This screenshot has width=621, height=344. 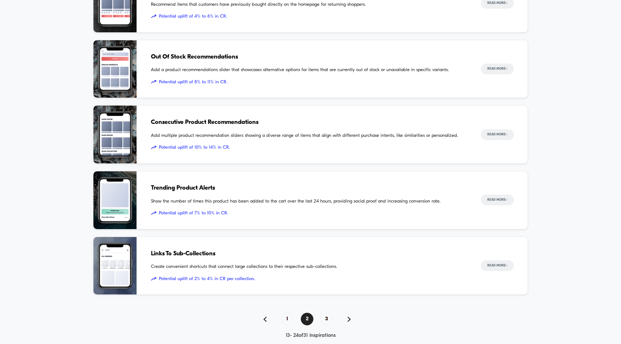 What do you see at coordinates (309, 148) in the screenshot?
I see `span: Potential uplift of 10% to 14% in CR.` at bounding box center [309, 148].